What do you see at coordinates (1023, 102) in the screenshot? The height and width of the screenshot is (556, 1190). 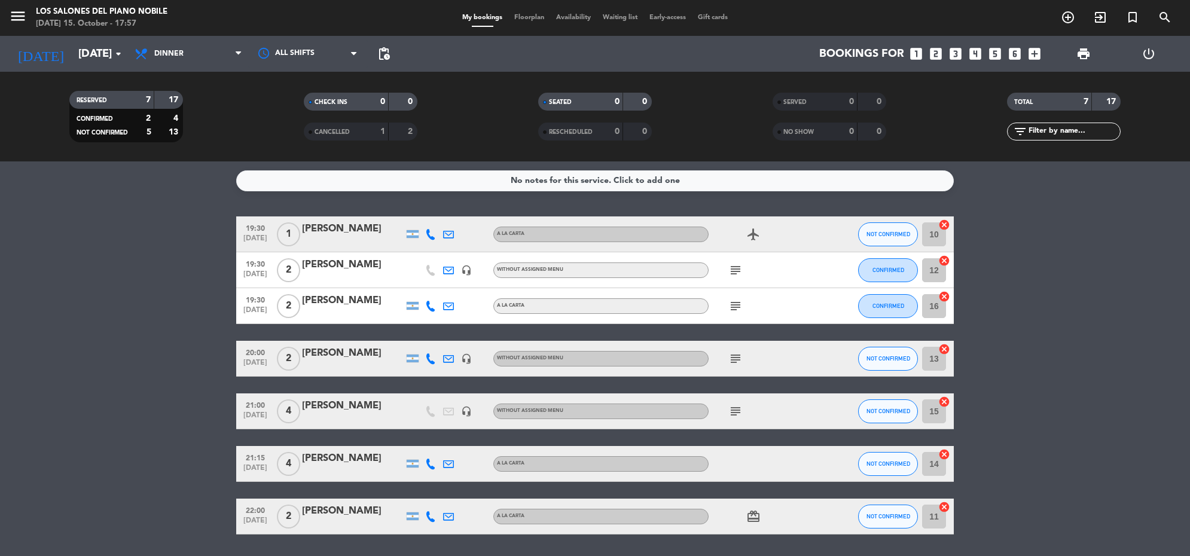 I see `span: TOTAL` at bounding box center [1023, 102].